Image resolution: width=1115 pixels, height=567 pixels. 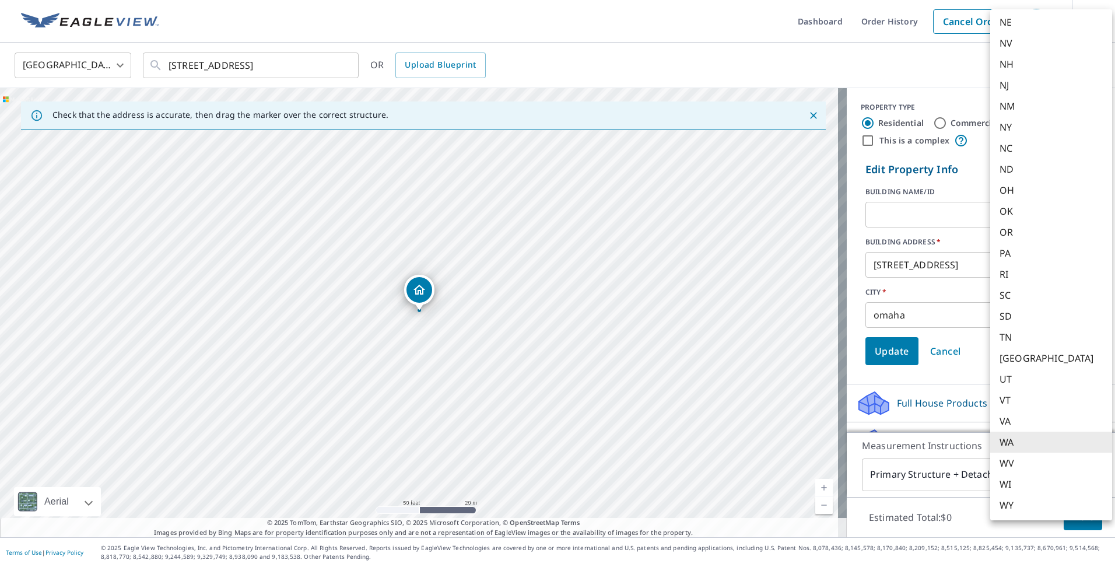 What do you see at coordinates (1007, 190) in the screenshot?
I see `em: OH` at bounding box center [1007, 190].